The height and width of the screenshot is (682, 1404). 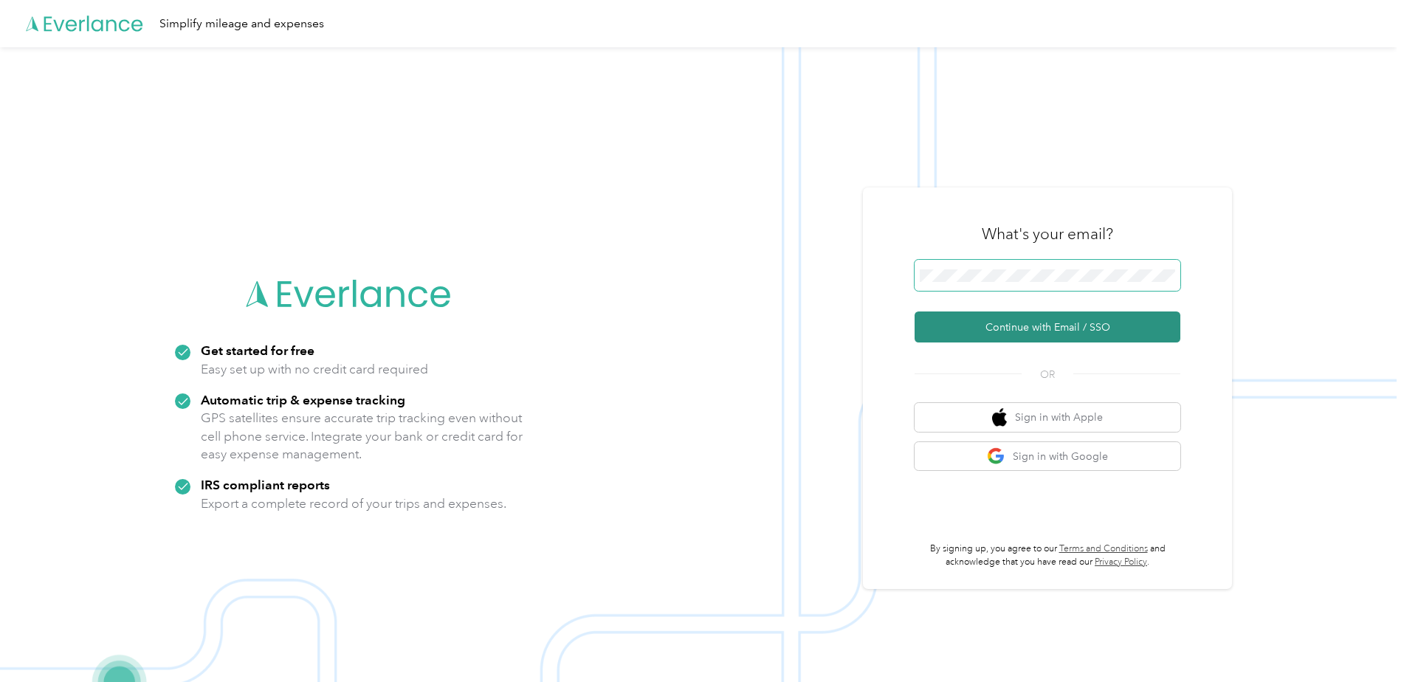 I want to click on img: apple logo, so click(x=999, y=417).